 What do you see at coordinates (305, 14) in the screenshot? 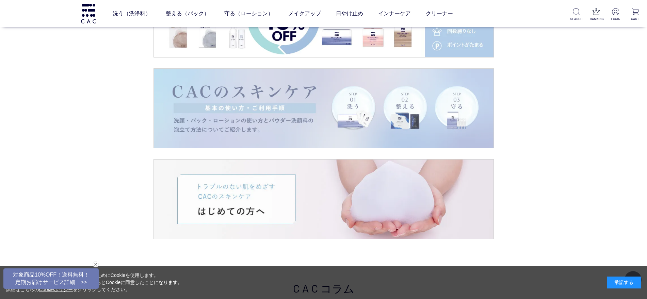
I see `a: メイクアップ` at bounding box center [305, 14].